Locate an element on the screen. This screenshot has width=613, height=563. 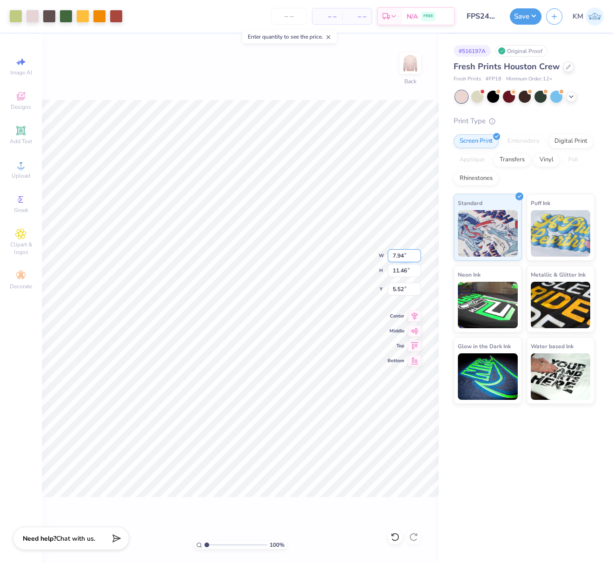
span: N/A is located at coordinates (412, 16).